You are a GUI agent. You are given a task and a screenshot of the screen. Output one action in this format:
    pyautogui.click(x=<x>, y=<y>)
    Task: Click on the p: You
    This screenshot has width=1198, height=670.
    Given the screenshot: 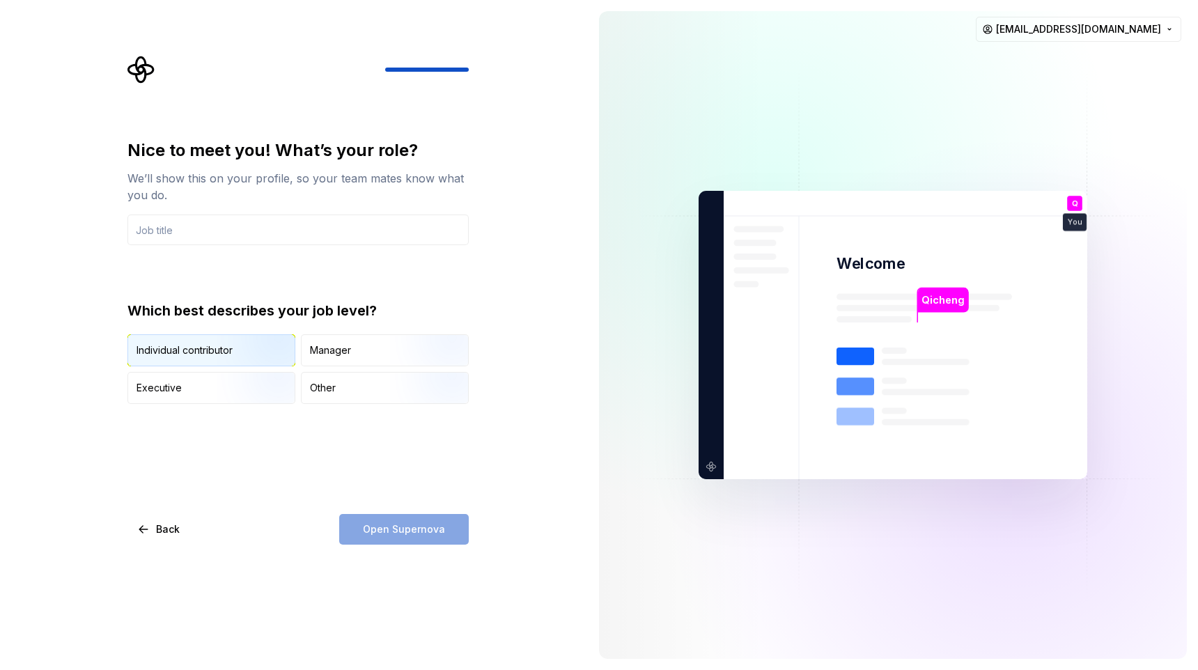 What is the action you would take?
    pyautogui.click(x=1074, y=222)
    